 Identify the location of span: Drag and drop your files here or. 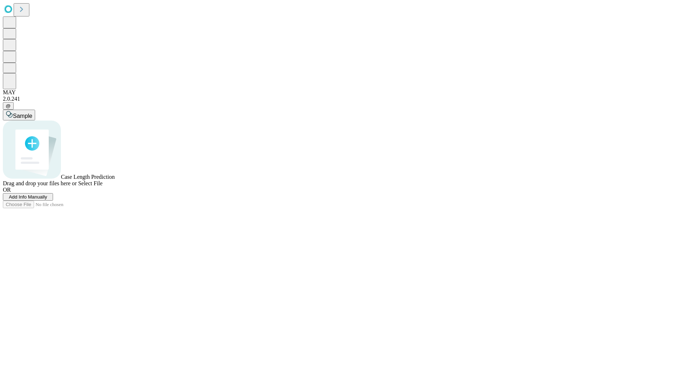
(40, 183).